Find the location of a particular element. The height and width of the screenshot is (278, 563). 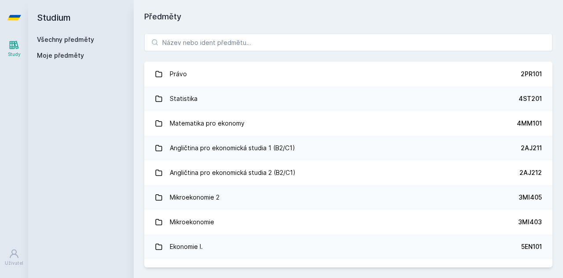

div: Právo is located at coordinates (178, 74).